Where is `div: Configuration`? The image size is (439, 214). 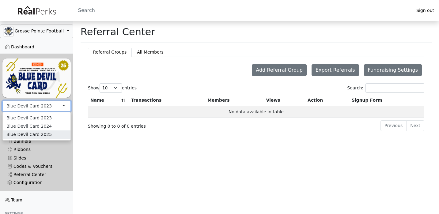 div: Configuration is located at coordinates (36, 182).